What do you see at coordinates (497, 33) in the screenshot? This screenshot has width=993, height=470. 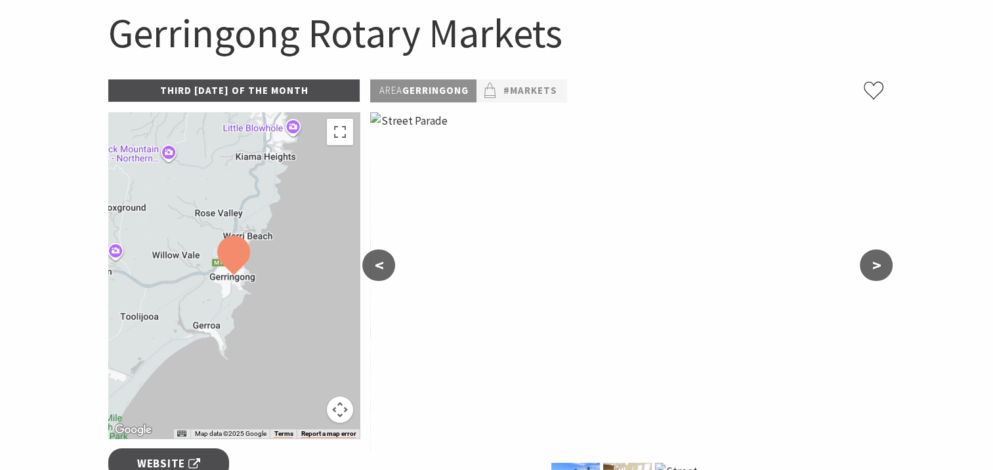 I see `h1: Gerringong Rotary Markets` at bounding box center [497, 33].